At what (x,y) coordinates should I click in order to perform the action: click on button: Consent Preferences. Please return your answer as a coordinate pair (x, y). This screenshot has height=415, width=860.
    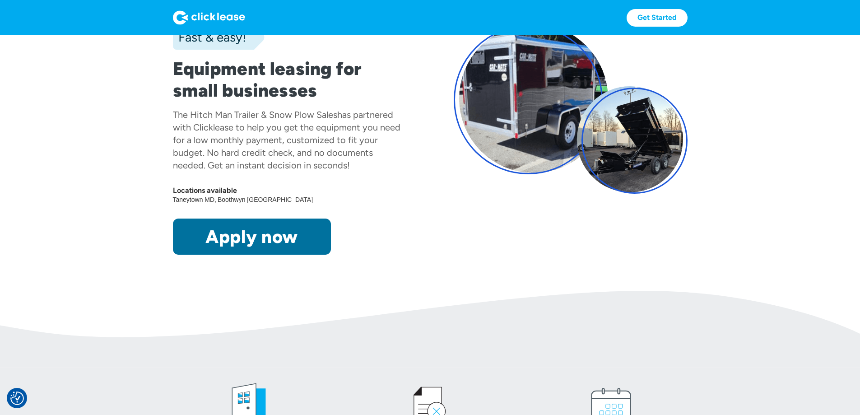
    Looking at the image, I should click on (17, 398).